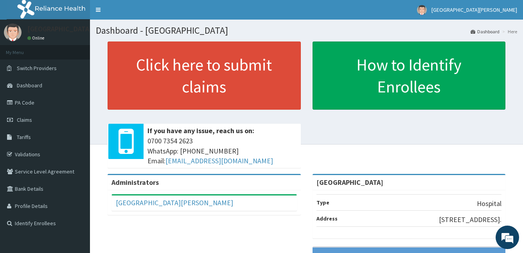 This screenshot has width=523, height=253. Describe the element at coordinates (201, 130) in the screenshot. I see `b: If you have any issue, reach us on:` at that location.